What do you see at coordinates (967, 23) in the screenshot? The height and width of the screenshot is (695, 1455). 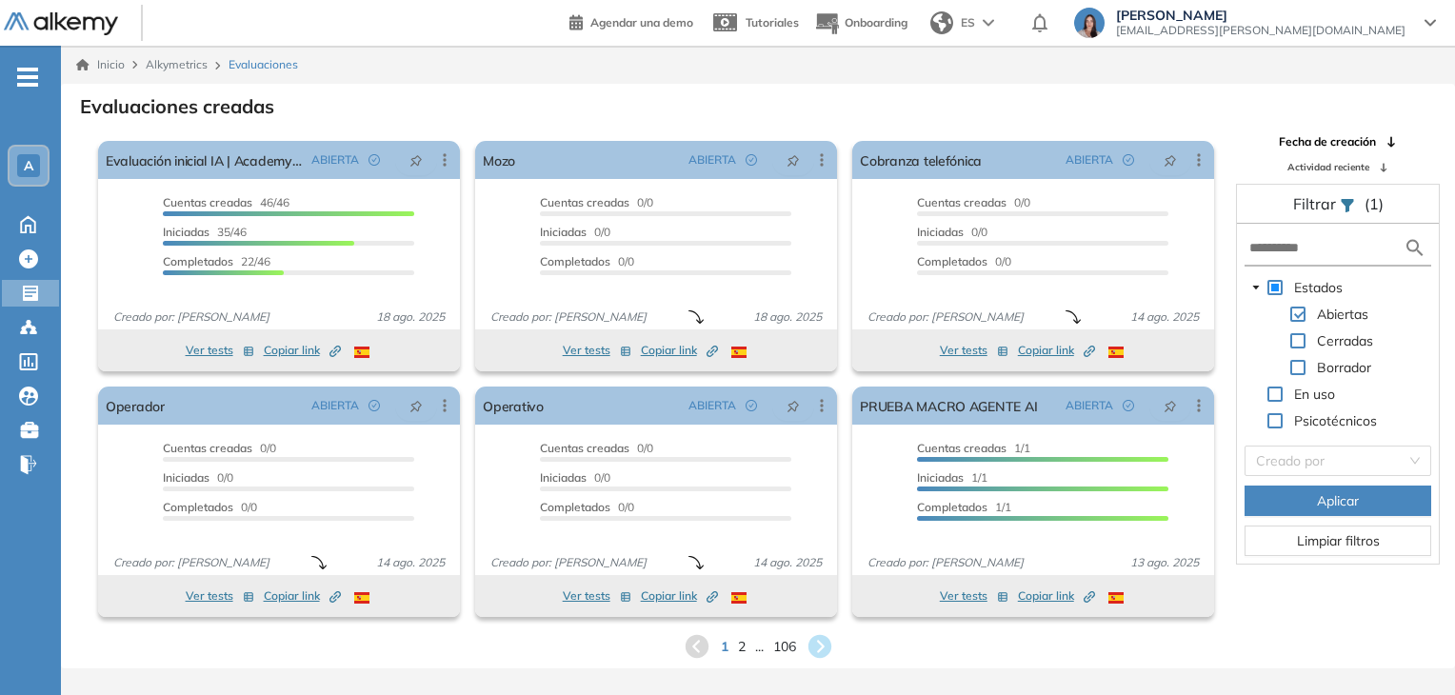 I see `span: ES` at bounding box center [967, 23].